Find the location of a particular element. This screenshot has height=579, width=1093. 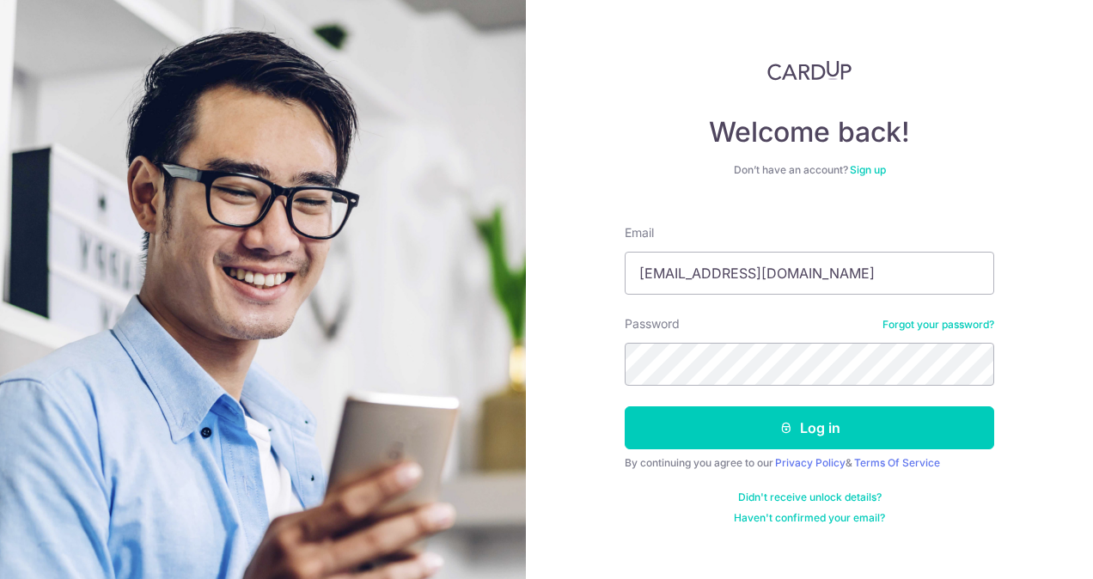

img: CardUp Logo is located at coordinates (810, 70).